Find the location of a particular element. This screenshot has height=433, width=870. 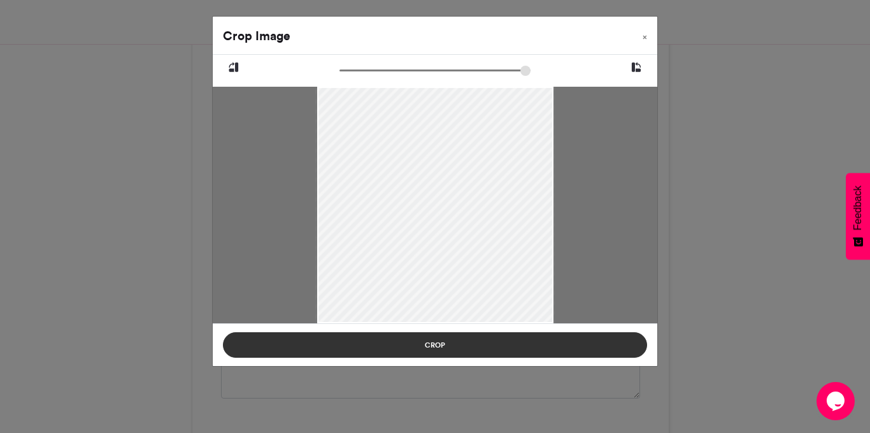

button: Crop is located at coordinates (435, 345).